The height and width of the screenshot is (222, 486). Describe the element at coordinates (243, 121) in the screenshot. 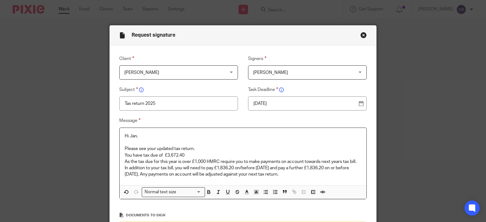

I see `label: Message` at that location.